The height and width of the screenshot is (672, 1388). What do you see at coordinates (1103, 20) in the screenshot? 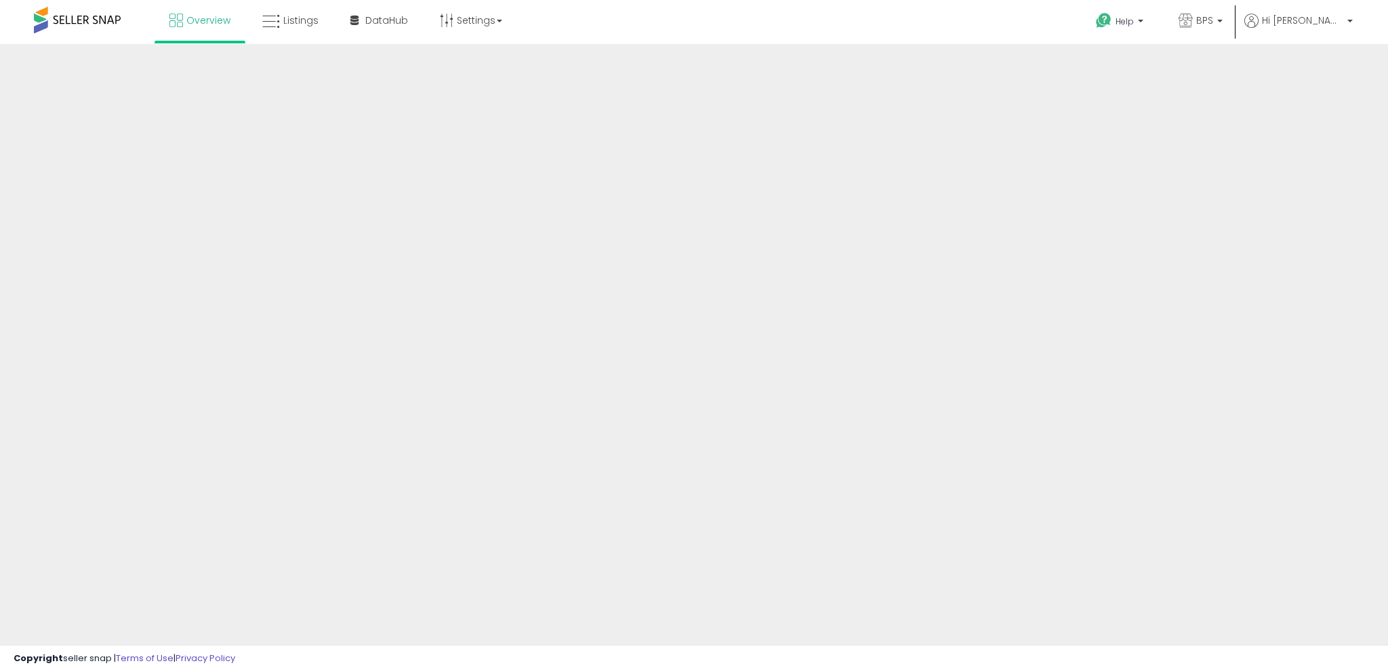
I see `i: Get Help` at bounding box center [1103, 20].